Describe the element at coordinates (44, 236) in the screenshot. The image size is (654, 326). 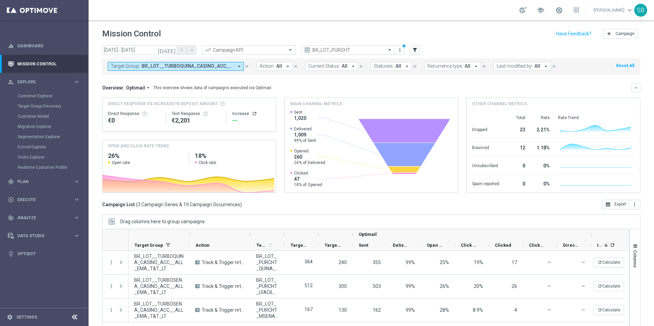
I see `div: Data Studio keyboard_arrow_right` at that location.